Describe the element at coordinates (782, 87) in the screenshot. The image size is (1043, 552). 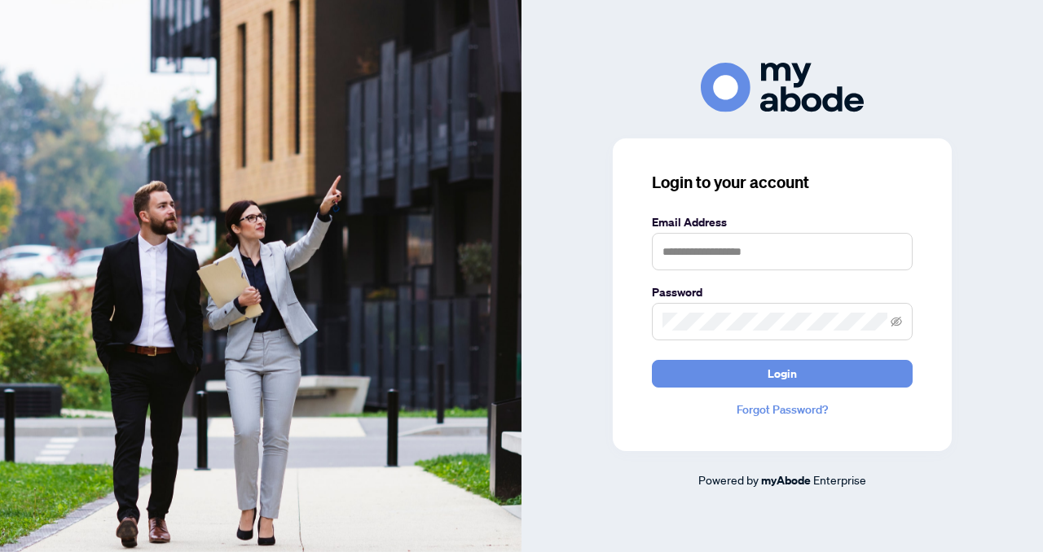
I see `img: ma-logo` at that location.